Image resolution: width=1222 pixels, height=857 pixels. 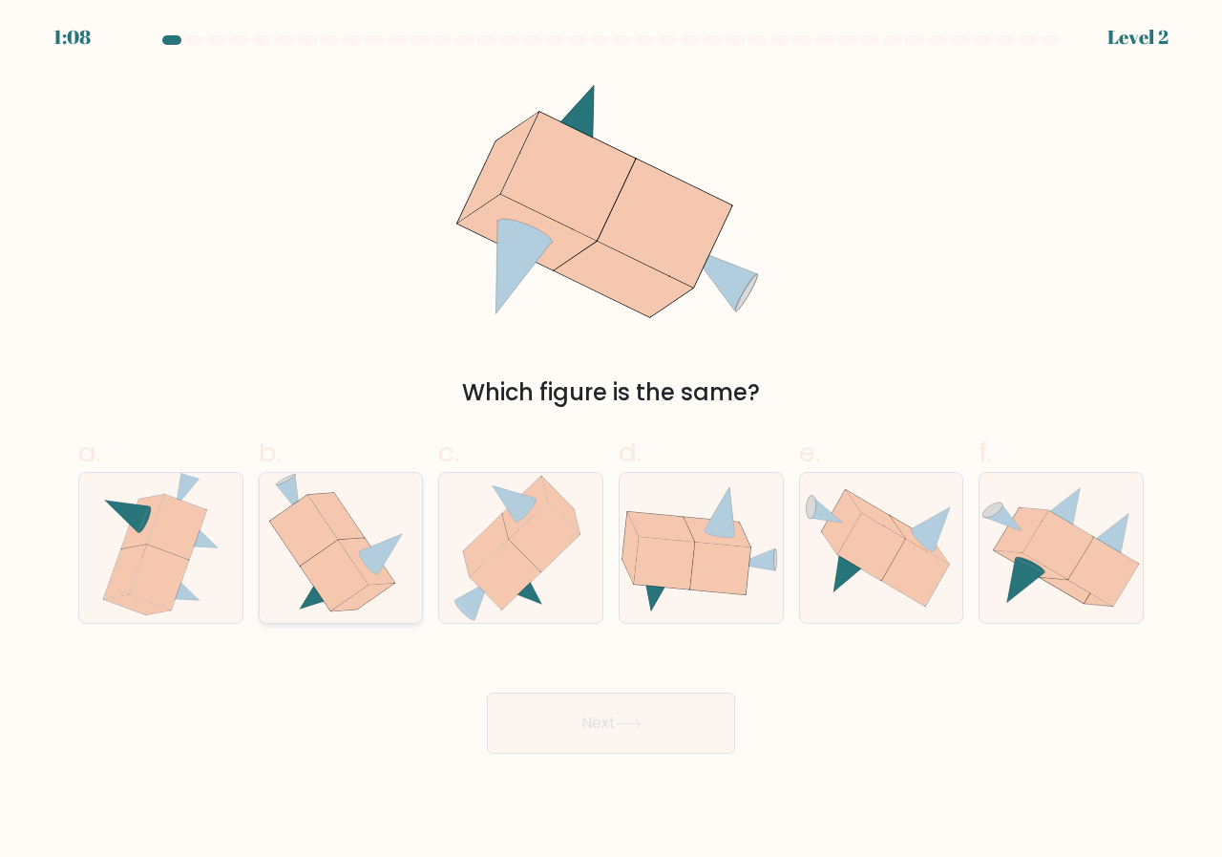 What do you see at coordinates (985, 452) in the screenshot?
I see `span: f.` at bounding box center [985, 452].